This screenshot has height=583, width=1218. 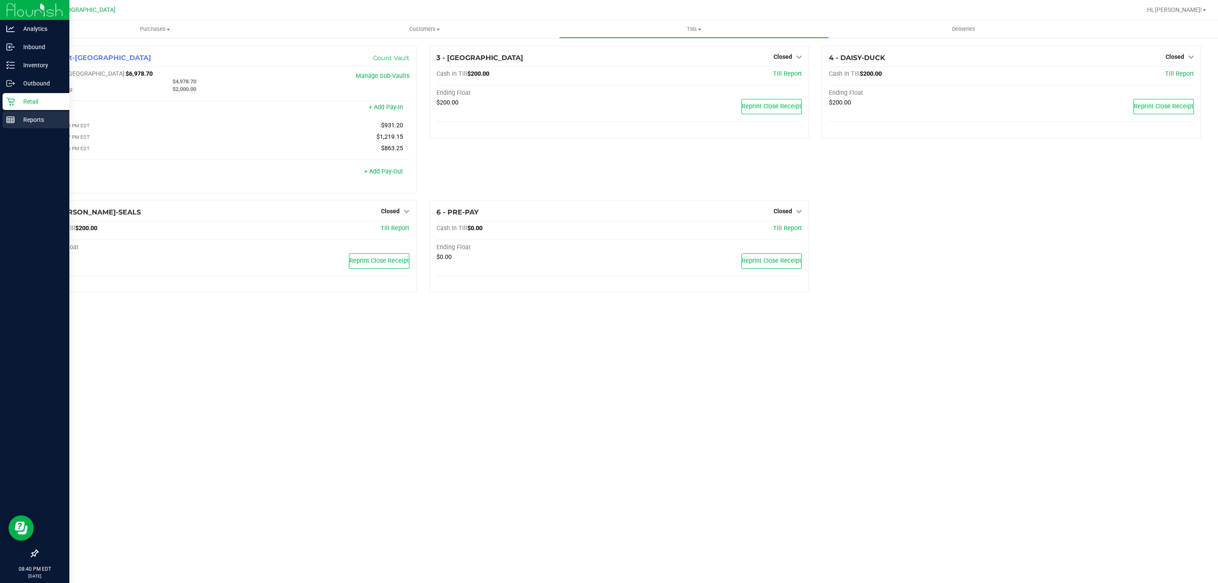 I want to click on span: Deliveries, so click(x=963, y=29).